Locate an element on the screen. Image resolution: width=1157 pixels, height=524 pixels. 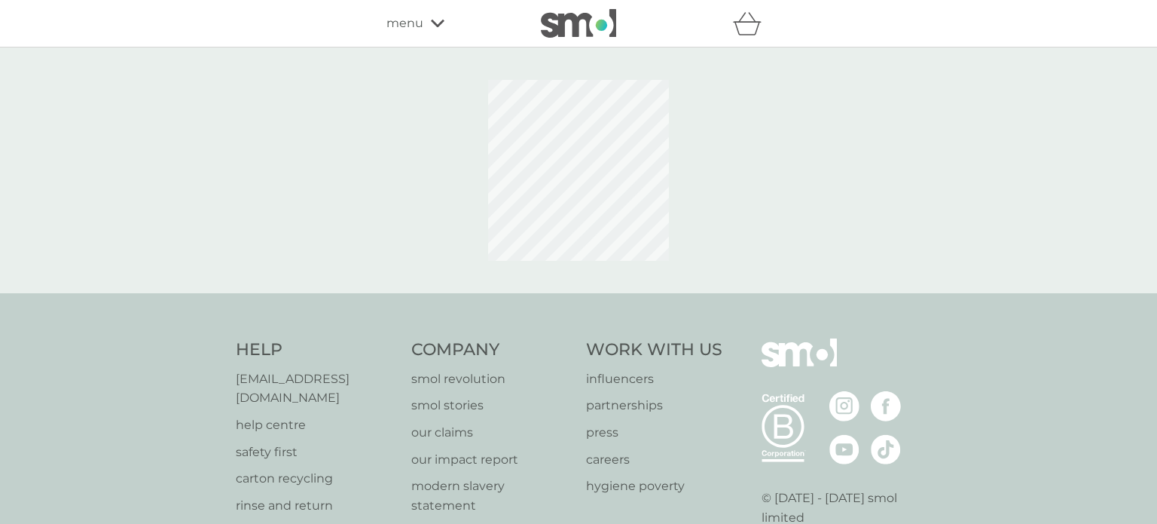
img: visit the smol Youtube page is located at coordinates (845, 449).